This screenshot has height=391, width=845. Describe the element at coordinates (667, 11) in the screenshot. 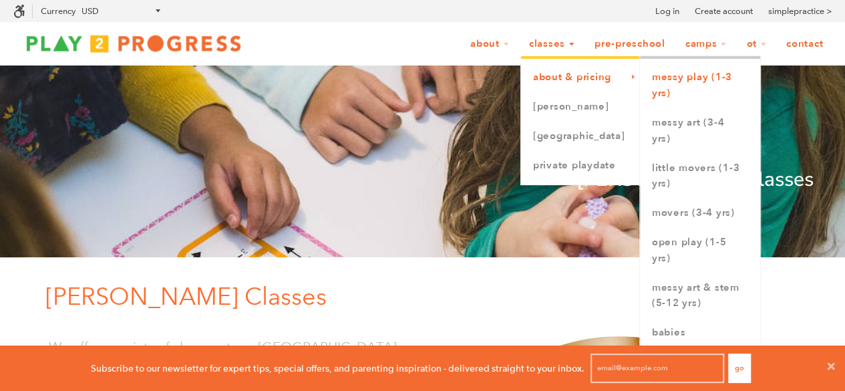

I see `a: Log in` at that location.